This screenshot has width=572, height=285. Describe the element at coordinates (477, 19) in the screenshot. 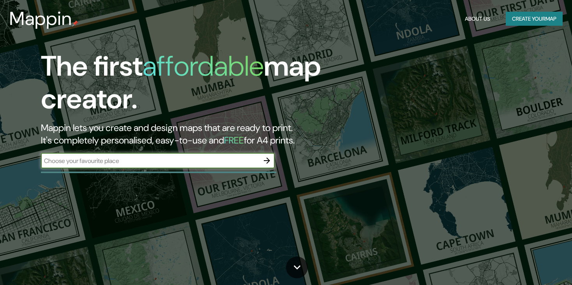

I see `button: About Us` at that location.